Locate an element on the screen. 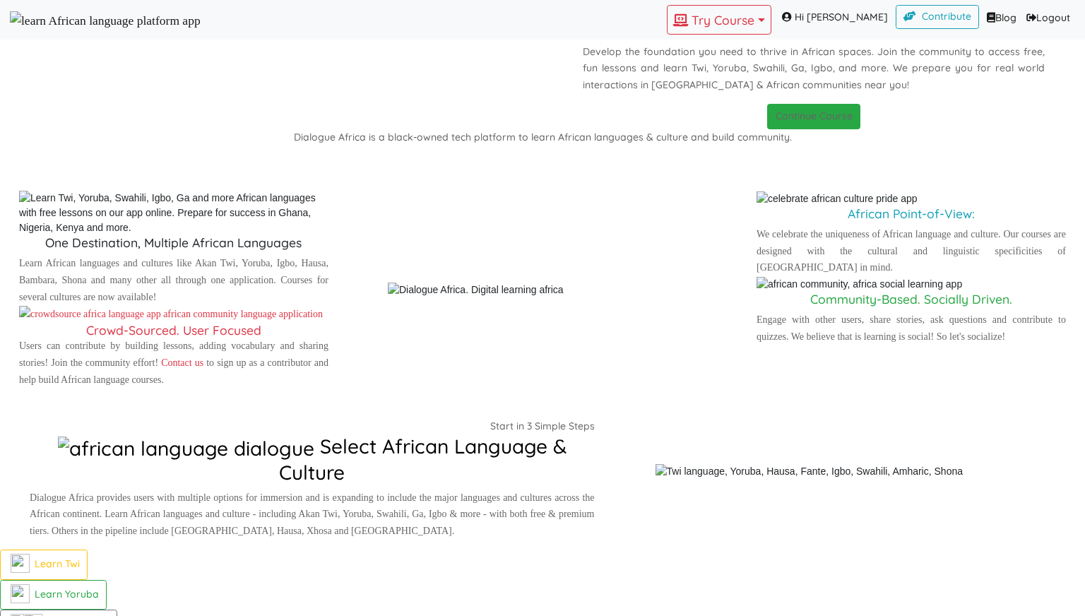  p: Learn African languages and cultures like Akan Twi, Yoruba, Igbo, Hausa, Bambara, Shona and many ... is located at coordinates (174, 280).